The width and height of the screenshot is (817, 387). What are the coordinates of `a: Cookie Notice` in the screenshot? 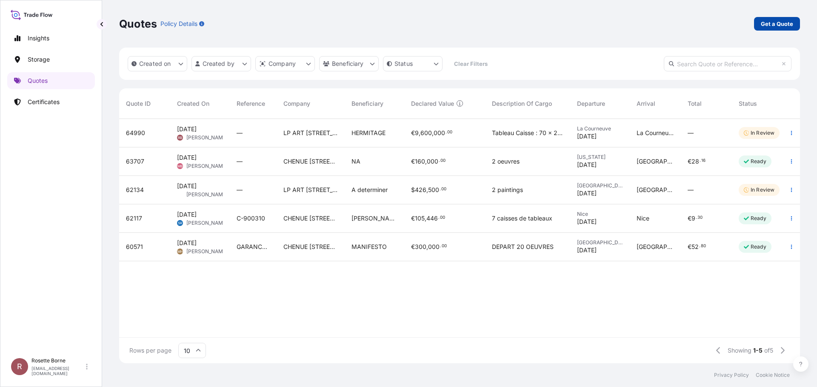 It's located at (772, 376).